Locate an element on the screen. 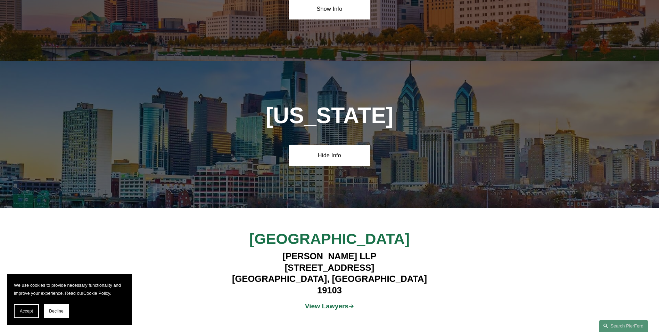 The height and width of the screenshot is (332, 659). section: Cookie banner is located at coordinates (70, 299).